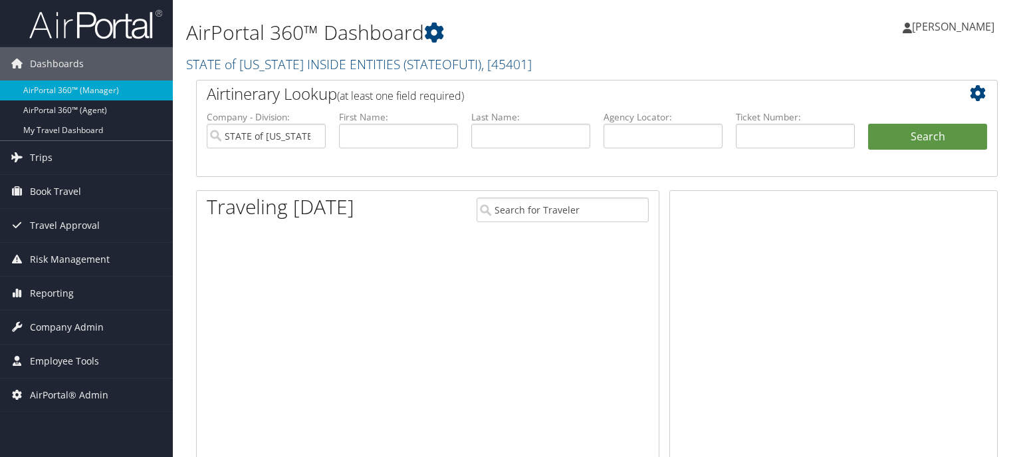  I want to click on span: Trips, so click(41, 158).